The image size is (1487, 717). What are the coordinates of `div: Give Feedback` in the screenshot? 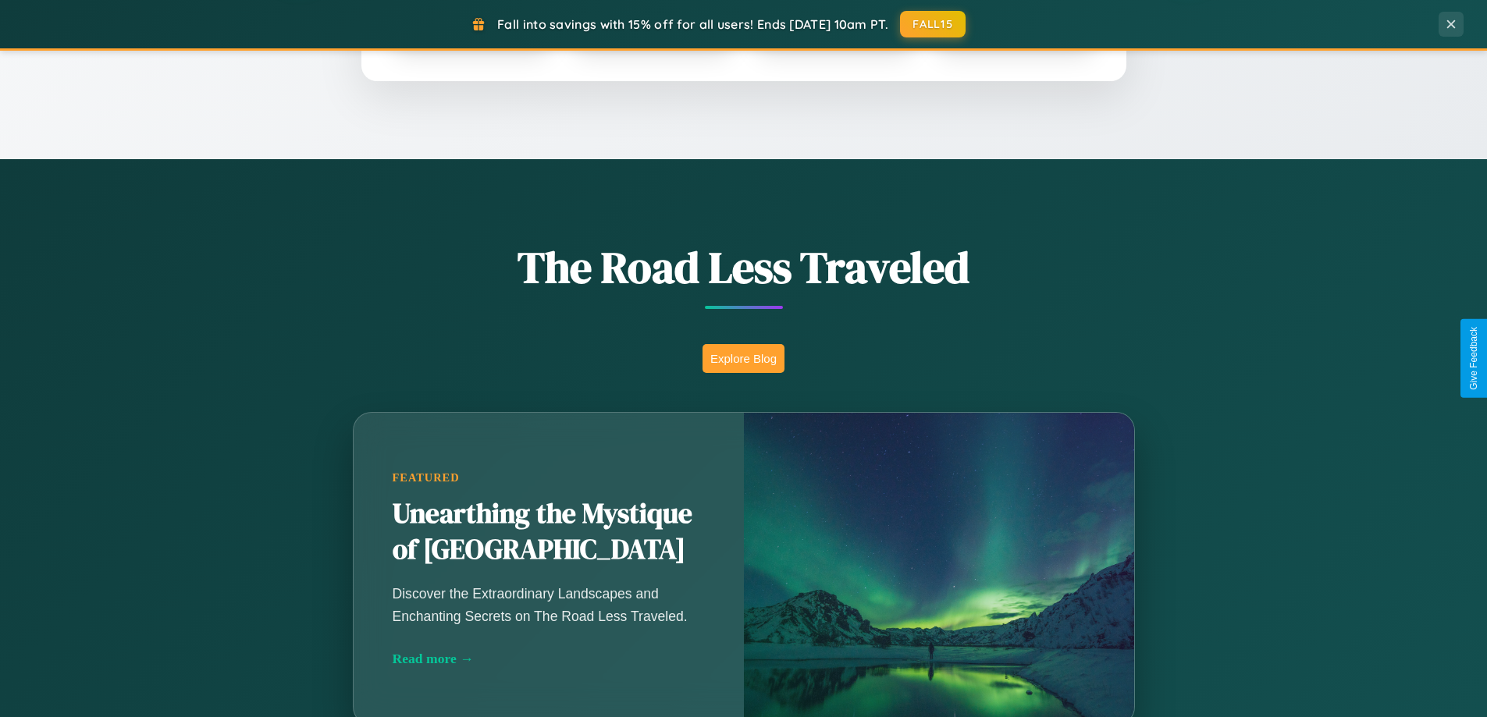 It's located at (1474, 358).